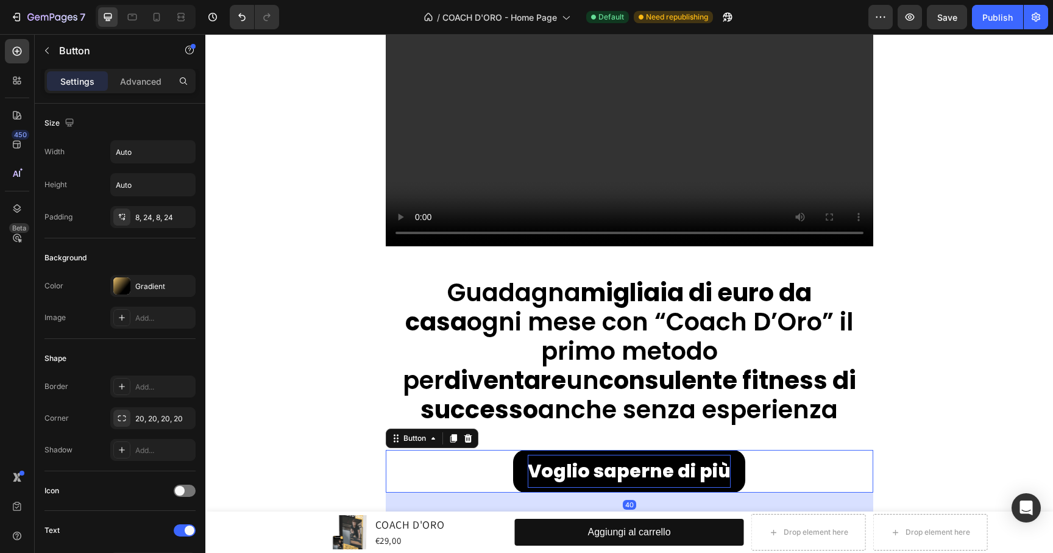 This screenshot has width=1053, height=553. What do you see at coordinates (52, 491) in the screenshot?
I see `div: Icon` at bounding box center [52, 491].